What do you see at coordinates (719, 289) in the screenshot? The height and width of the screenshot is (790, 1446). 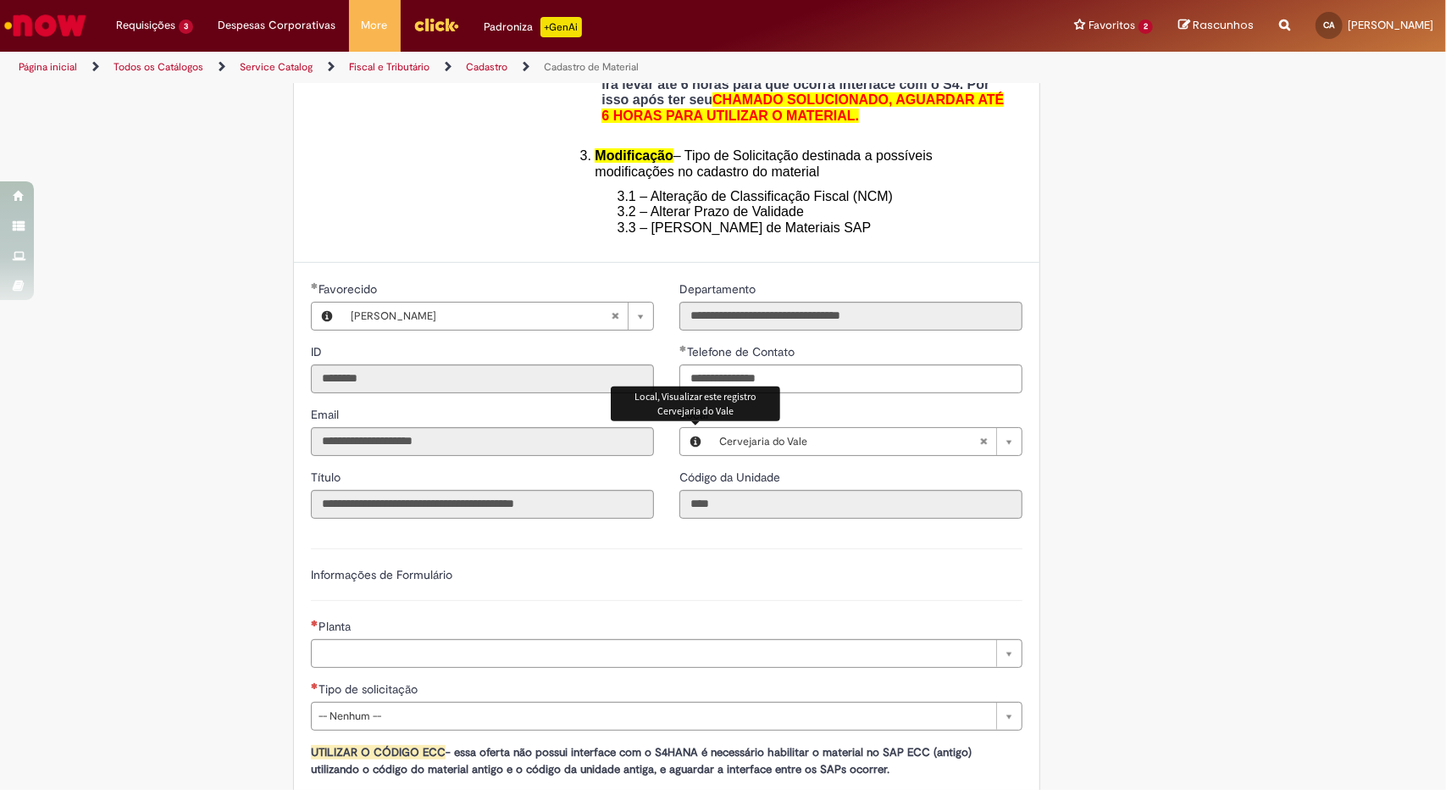 I see `label: Somente leitura - Departamento` at bounding box center [719, 289].